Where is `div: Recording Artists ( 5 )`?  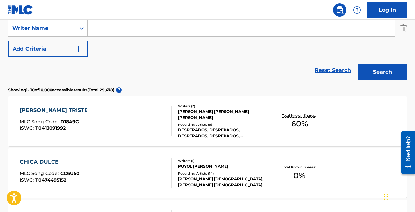
div: Recording Artists ( 5 ) is located at coordinates (222, 125).